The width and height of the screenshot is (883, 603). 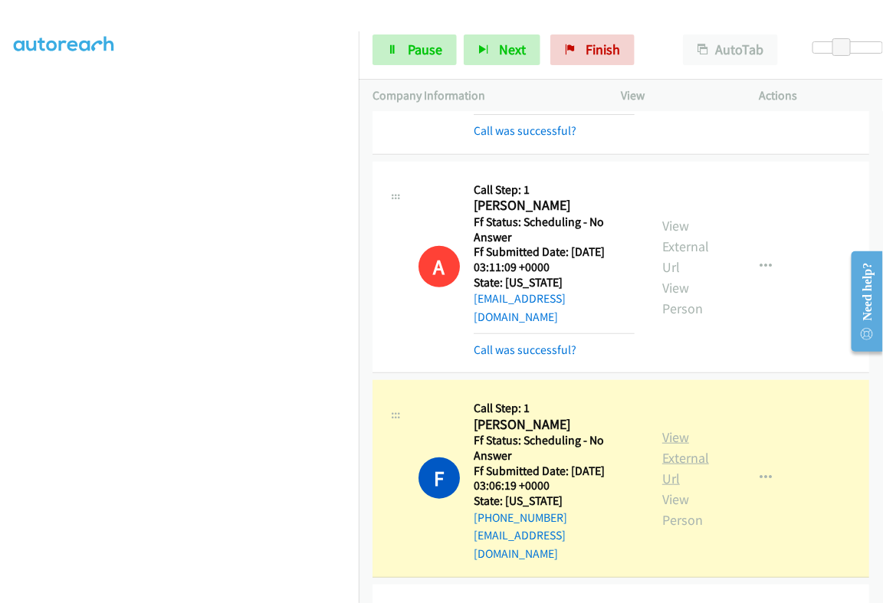 What do you see at coordinates (483, 96) in the screenshot?
I see `p: Company Information` at bounding box center [483, 96].